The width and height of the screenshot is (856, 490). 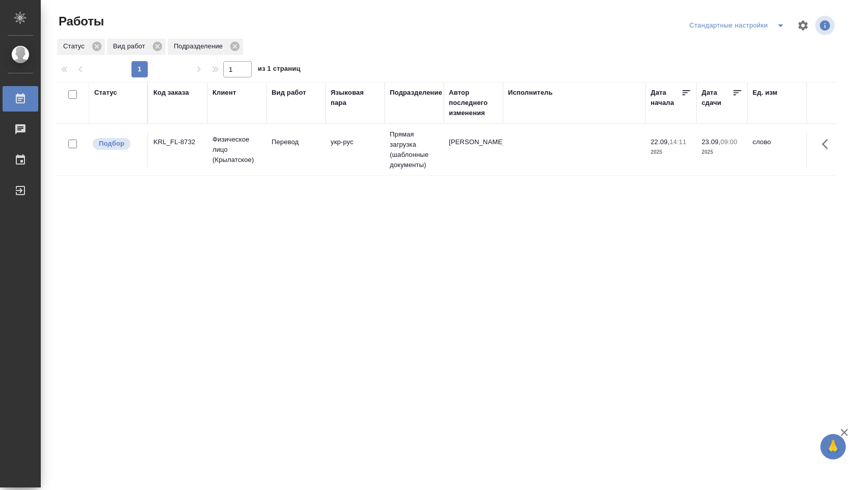 What do you see at coordinates (717, 98) in the screenshot?
I see `div: Дата сдачи` at bounding box center [717, 98].